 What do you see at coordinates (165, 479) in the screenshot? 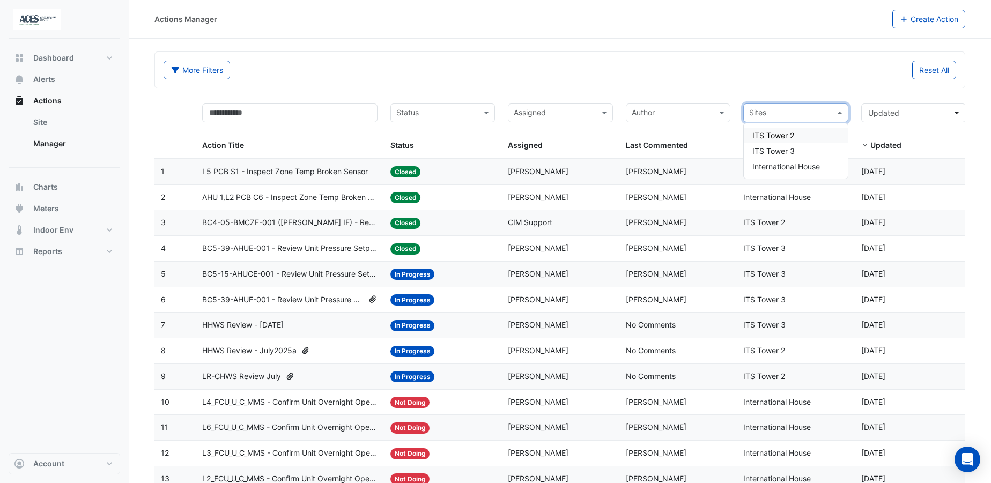
I see `span: 13` at bounding box center [165, 479].